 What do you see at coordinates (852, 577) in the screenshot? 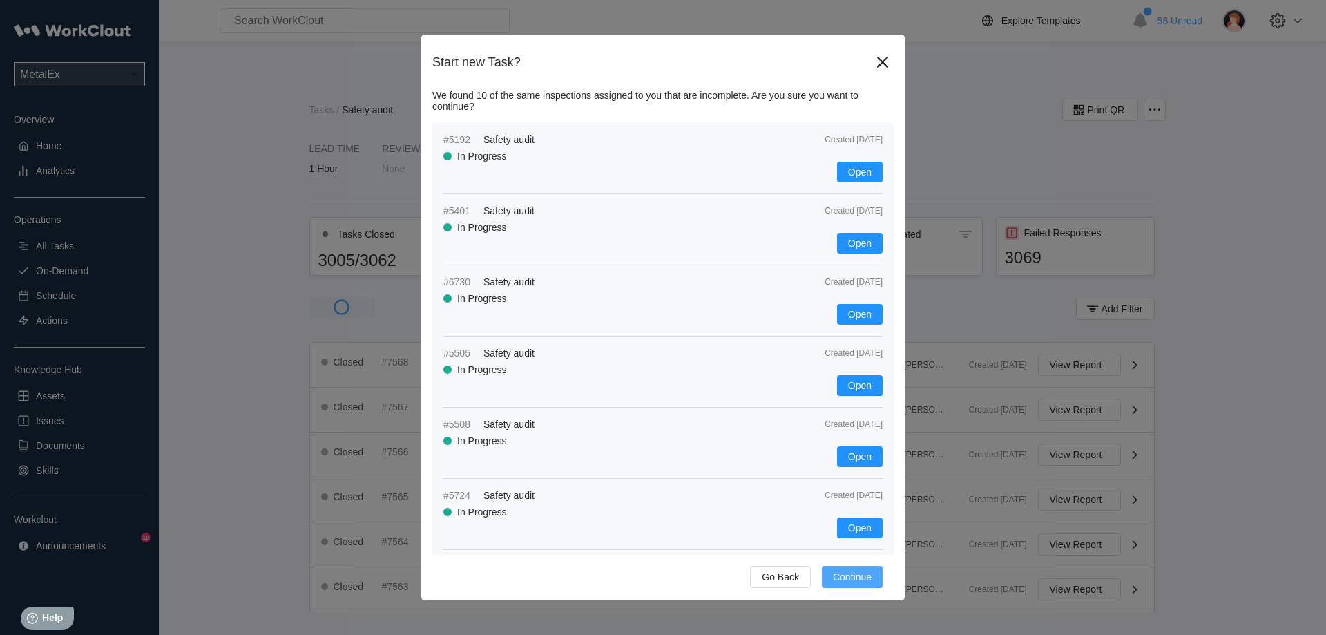
I see `button: Continue` at bounding box center [852, 577].